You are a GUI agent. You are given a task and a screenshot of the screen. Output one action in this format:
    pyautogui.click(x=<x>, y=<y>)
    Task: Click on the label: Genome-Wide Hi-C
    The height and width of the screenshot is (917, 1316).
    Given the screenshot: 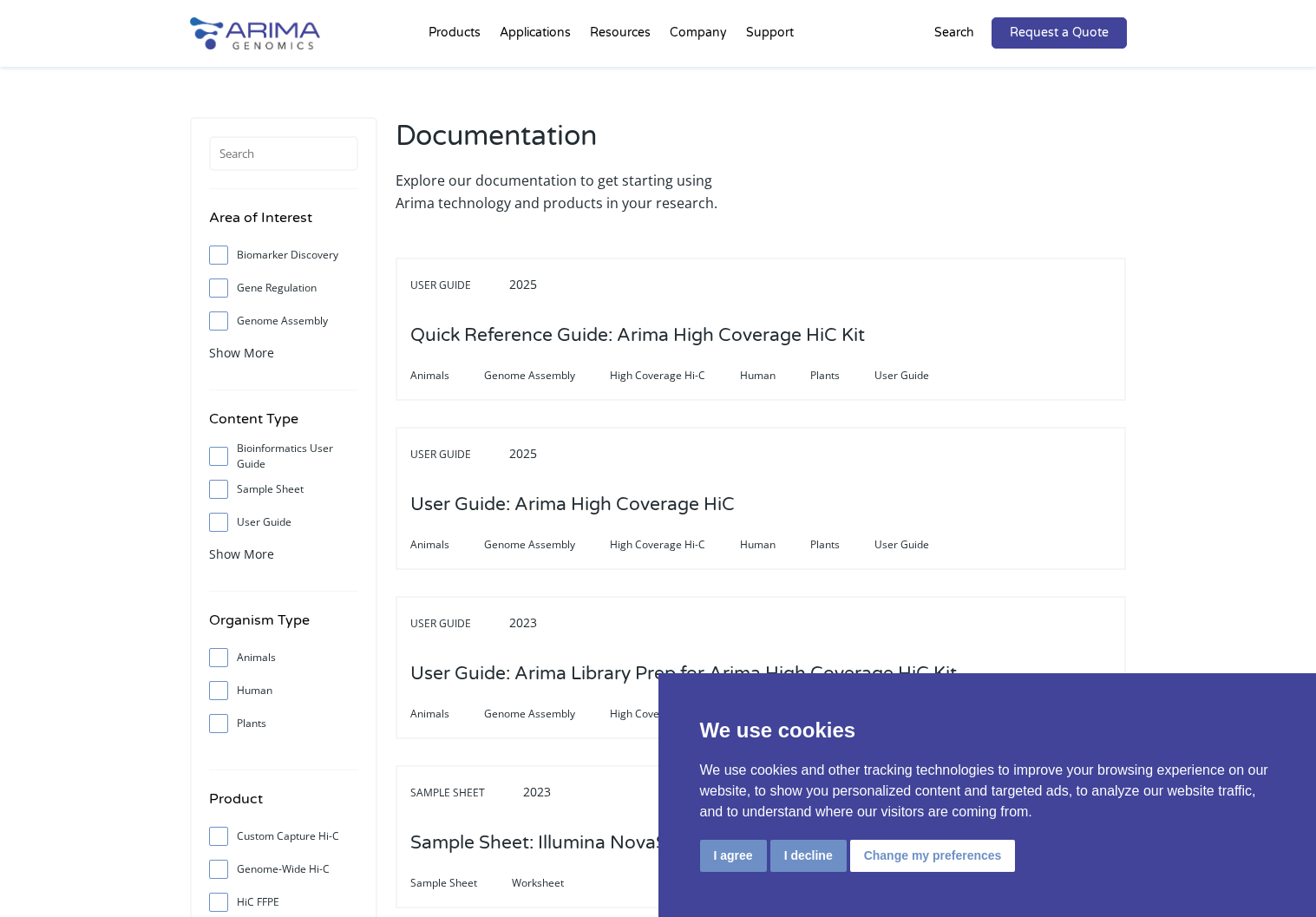 What is the action you would take?
    pyautogui.click(x=284, y=869)
    